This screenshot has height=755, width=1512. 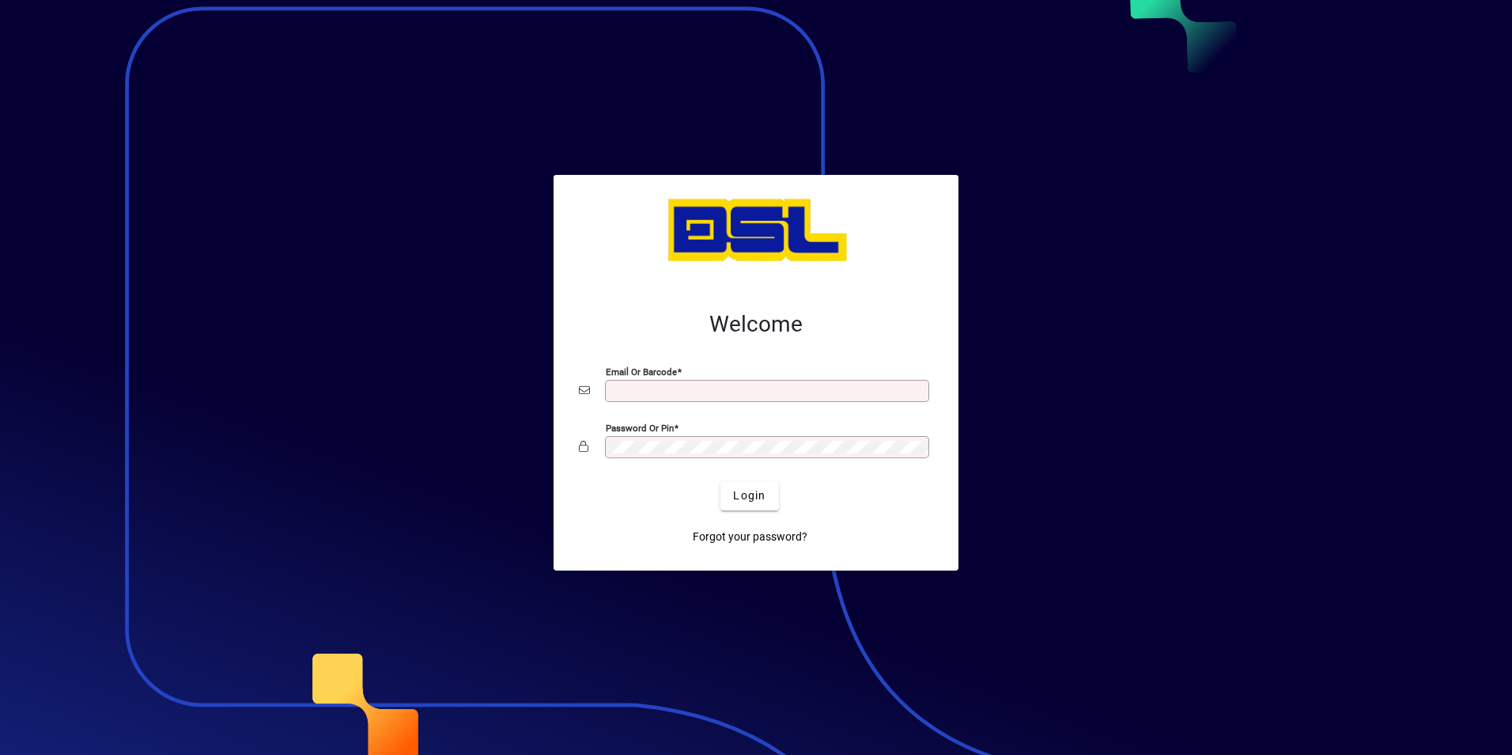 I want to click on h2: Welcome, so click(x=756, y=324).